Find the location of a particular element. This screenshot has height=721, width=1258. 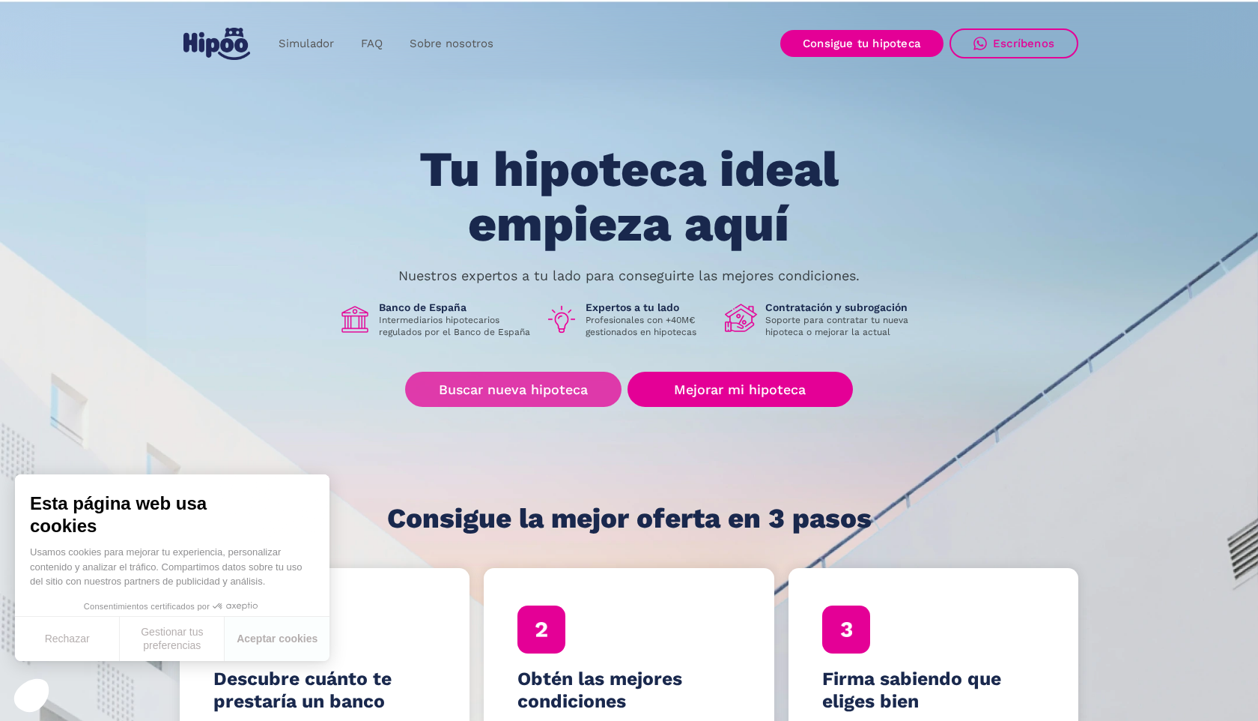

a: home is located at coordinates (216, 43).